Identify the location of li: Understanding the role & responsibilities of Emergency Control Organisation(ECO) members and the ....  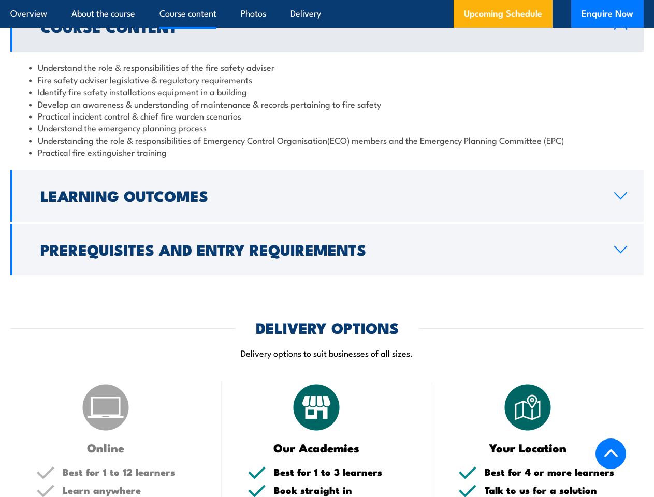
(327, 140).